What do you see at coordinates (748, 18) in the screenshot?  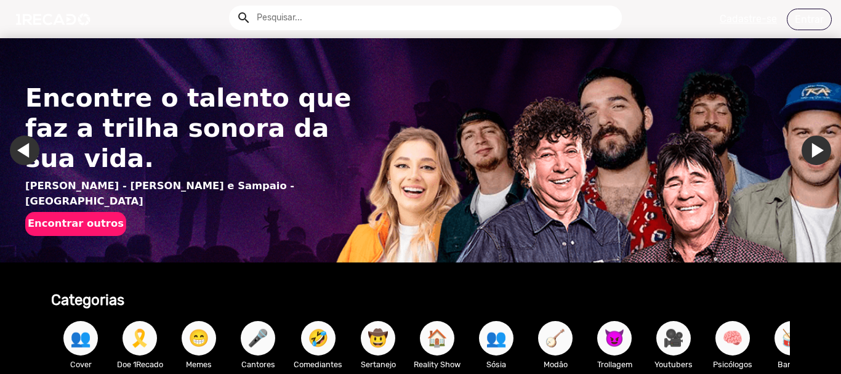 I see `u: Cadastre-se` at bounding box center [748, 18].